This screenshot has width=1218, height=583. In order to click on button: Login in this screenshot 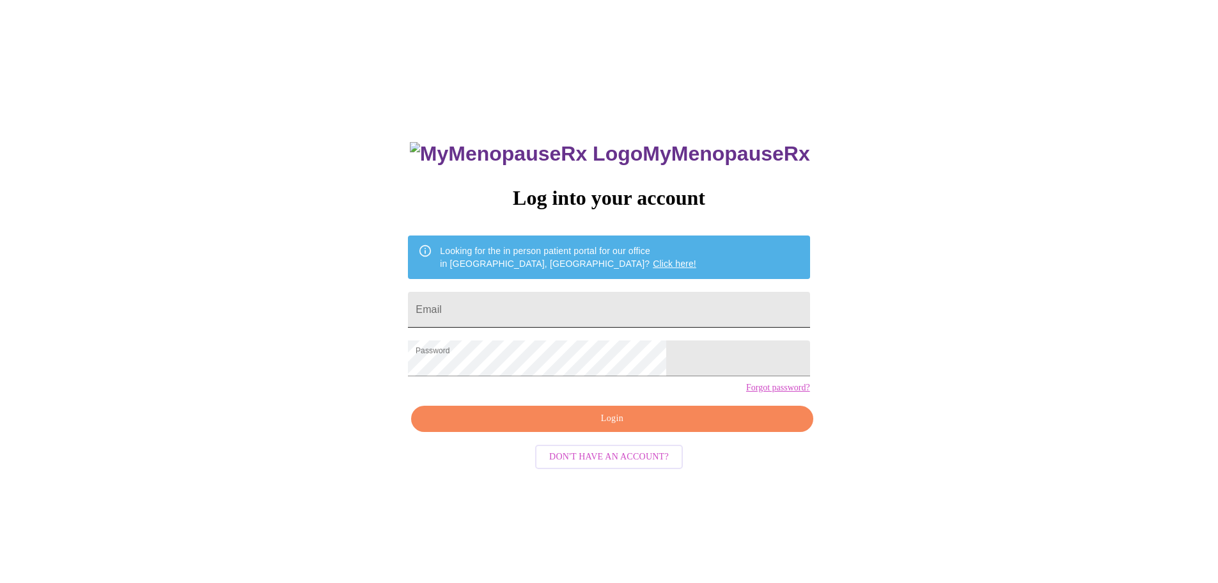, I will do `click(612, 418)`.